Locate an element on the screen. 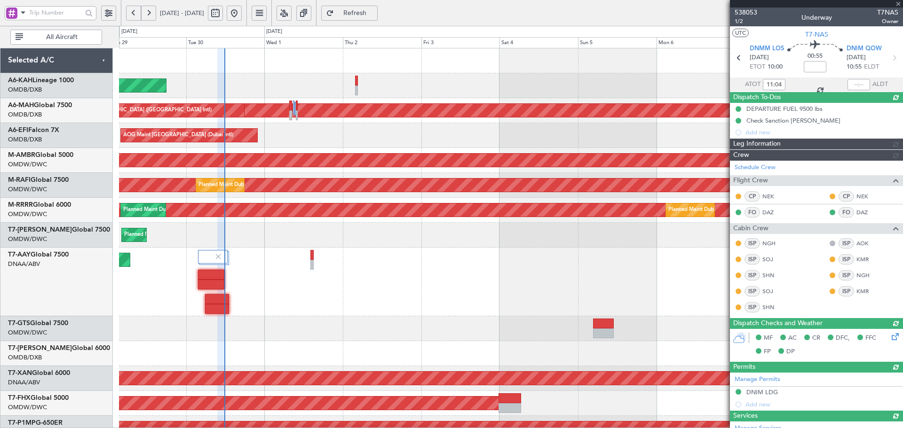 The image size is (903, 428). div: Fri 3 is located at coordinates (460, 43).